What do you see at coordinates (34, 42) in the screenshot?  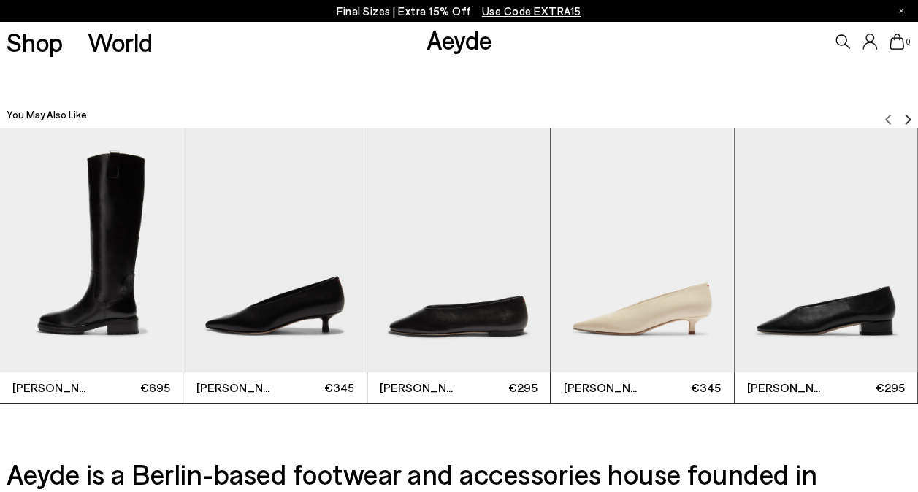 I see `a: Shop` at bounding box center [34, 42].